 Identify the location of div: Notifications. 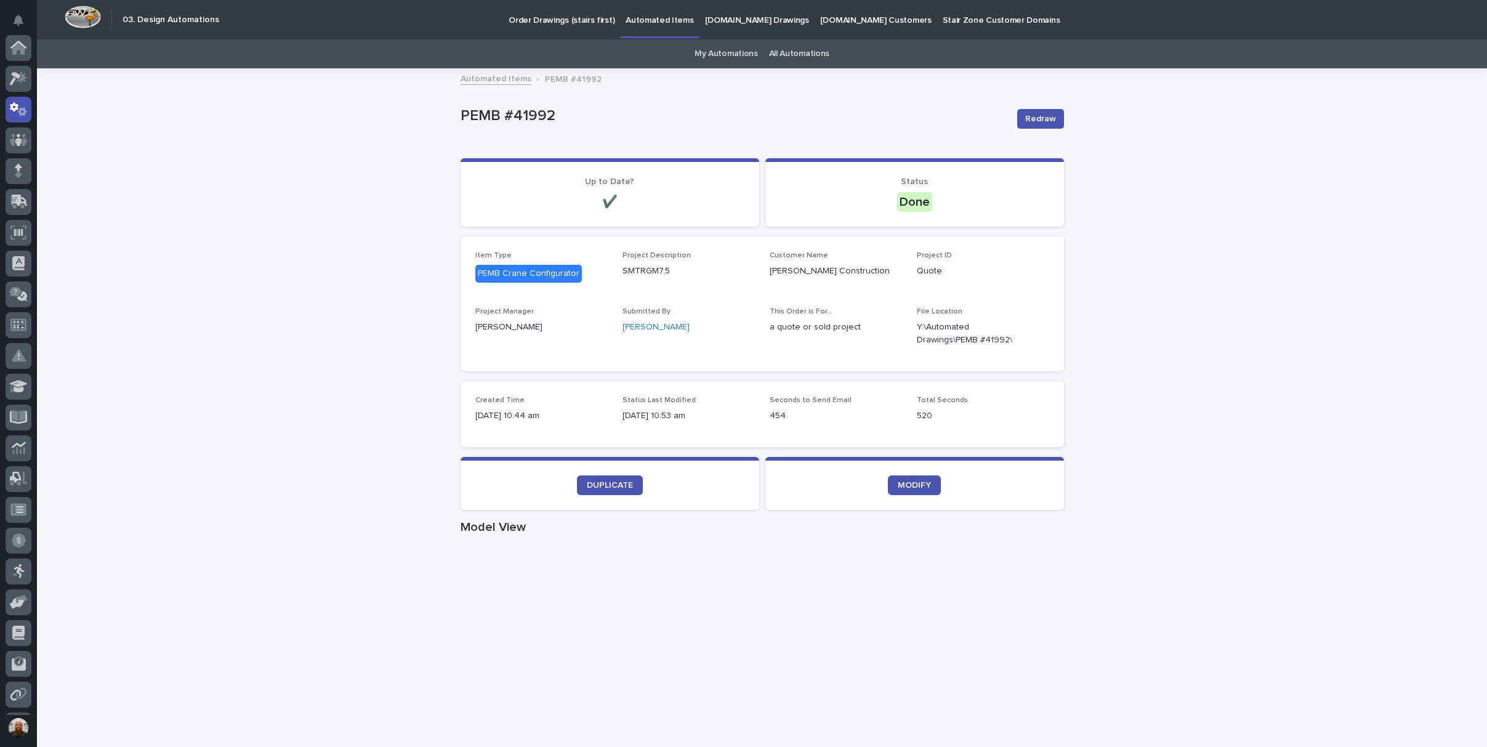
(23, 25).